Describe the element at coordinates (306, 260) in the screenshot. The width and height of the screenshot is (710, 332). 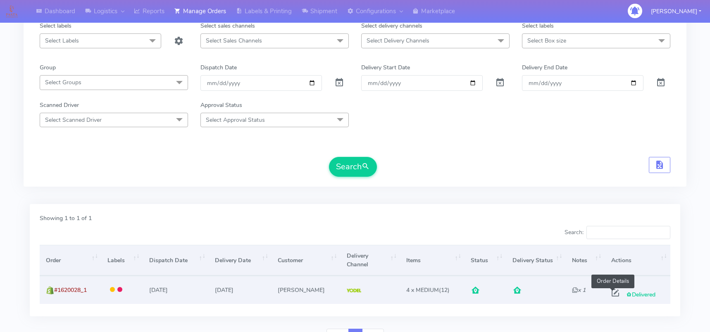
I see `th: Customer: activate to sort column ascending` at that location.